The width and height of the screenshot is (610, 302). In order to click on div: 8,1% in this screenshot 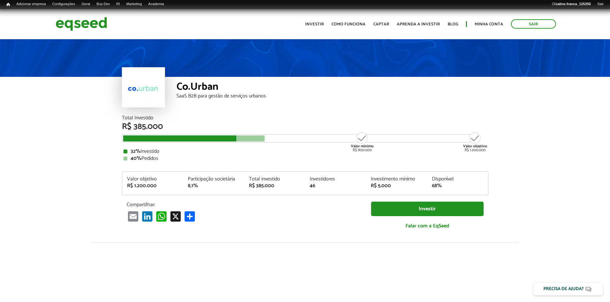, I will do `click(214, 186)`.